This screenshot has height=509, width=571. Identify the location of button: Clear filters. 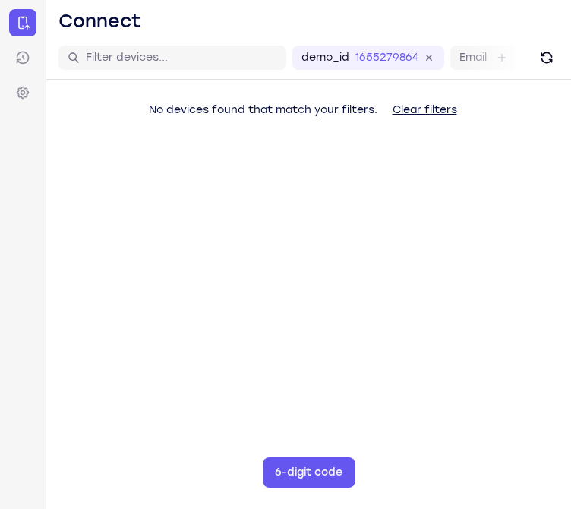
(425, 110).